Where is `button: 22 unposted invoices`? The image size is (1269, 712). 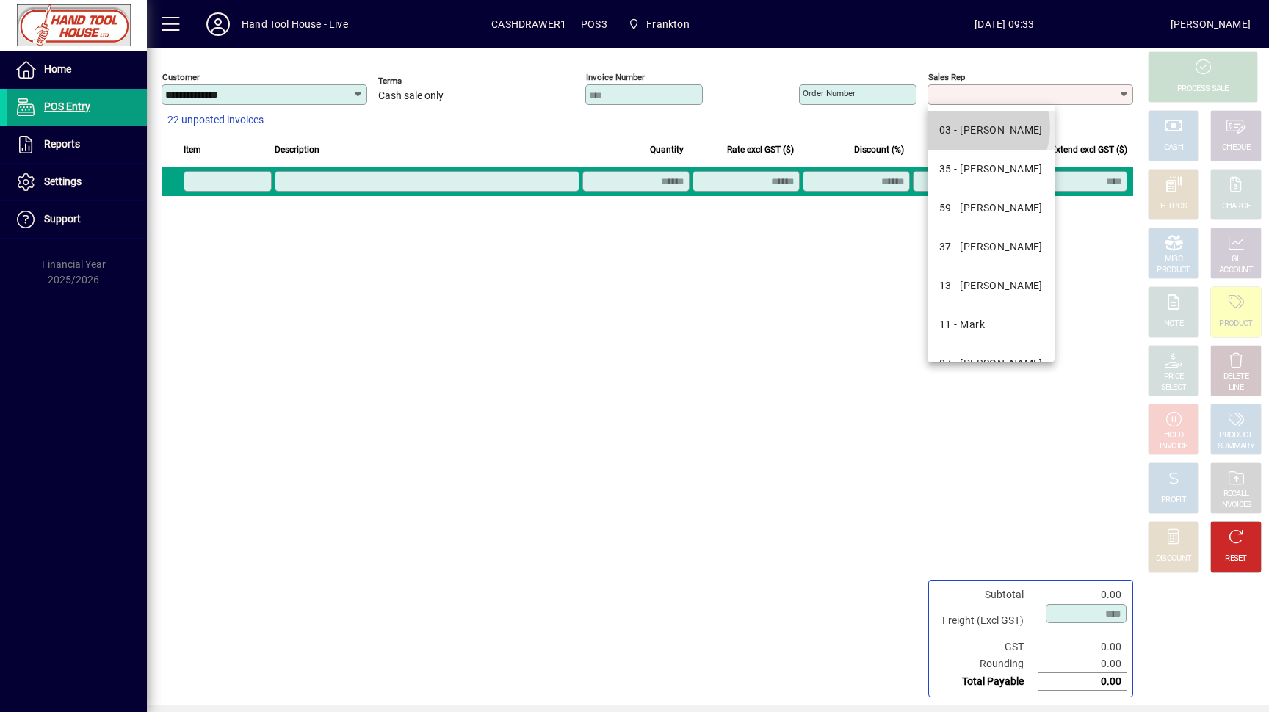
button: 22 unposted invoices is located at coordinates (215, 120).